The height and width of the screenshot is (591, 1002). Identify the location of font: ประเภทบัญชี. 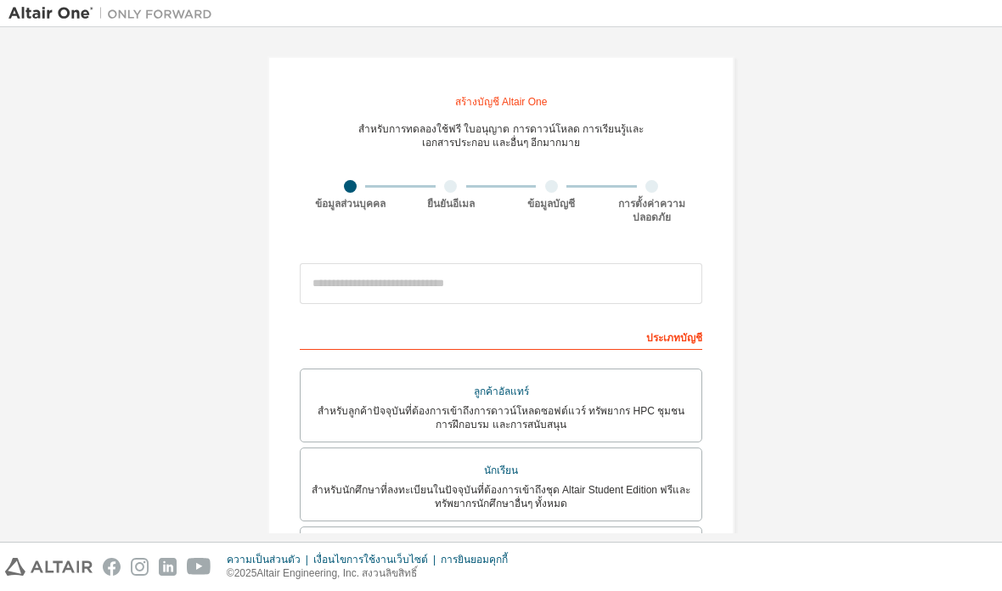
(674, 338).